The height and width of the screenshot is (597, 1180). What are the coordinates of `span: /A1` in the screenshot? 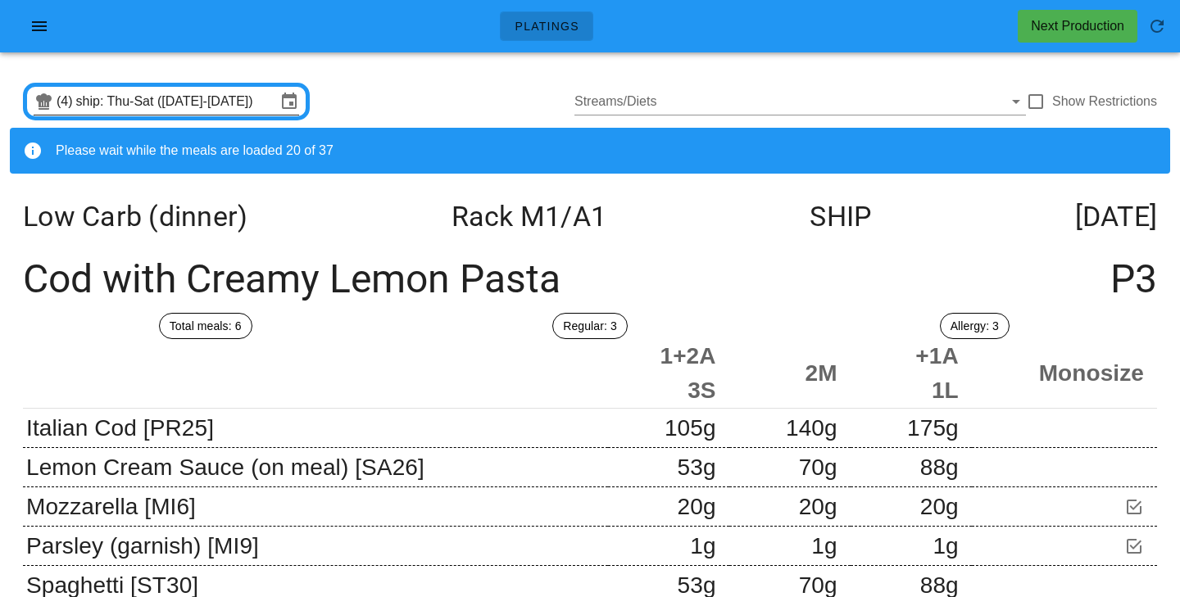 It's located at (583, 216).